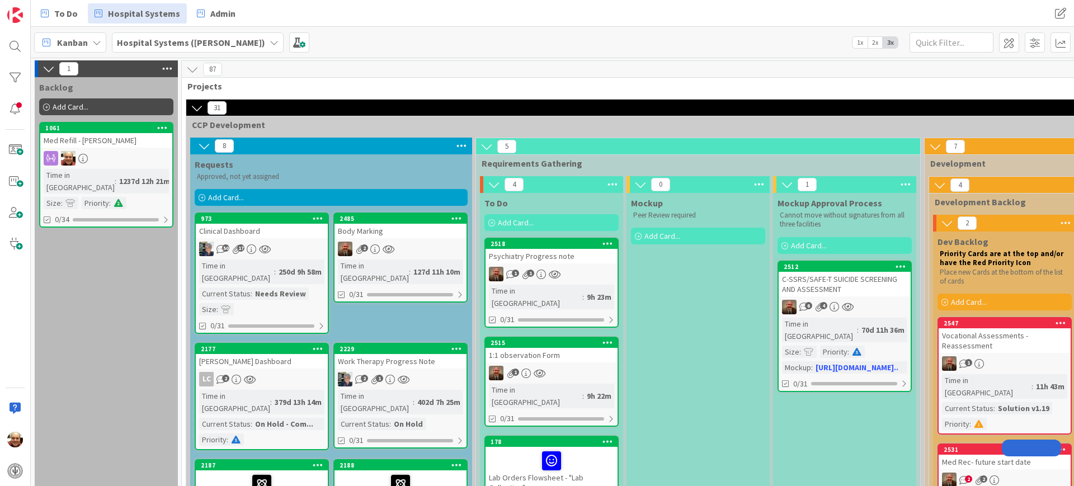  What do you see at coordinates (514, 185) in the screenshot?
I see `span: 4` at bounding box center [514, 185].